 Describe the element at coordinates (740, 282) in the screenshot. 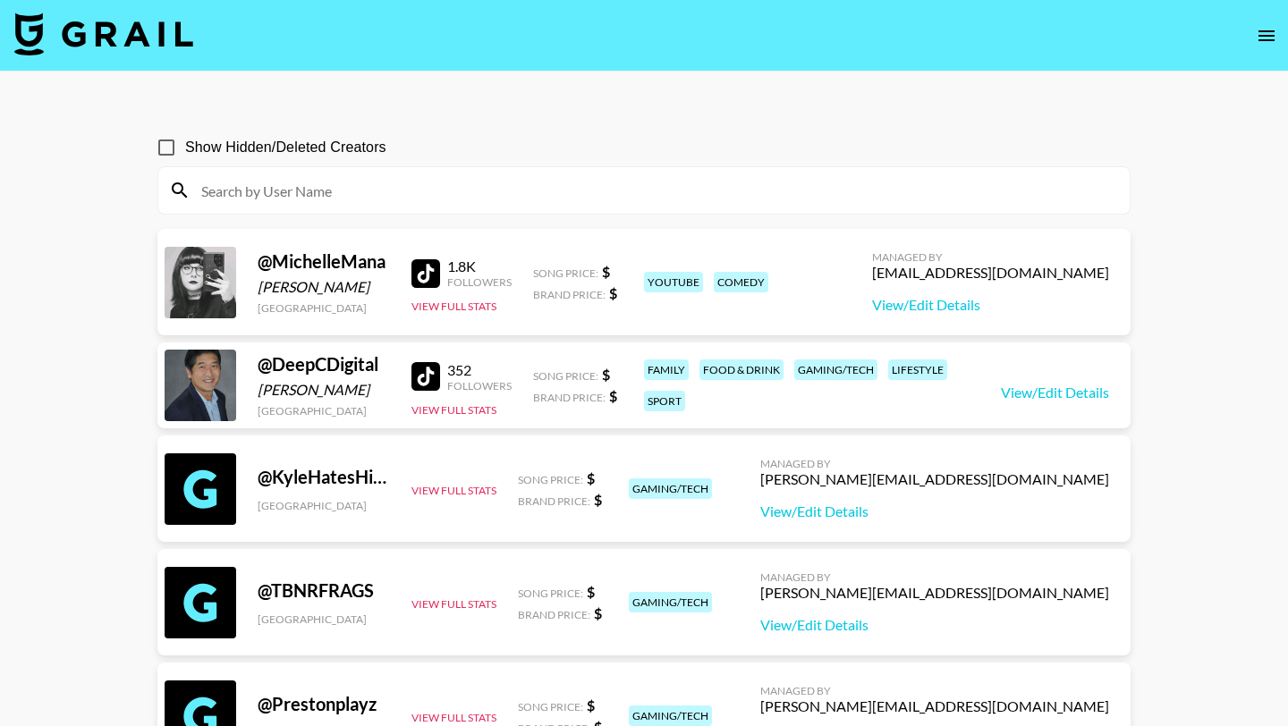

I see `div: comedy` at that location.